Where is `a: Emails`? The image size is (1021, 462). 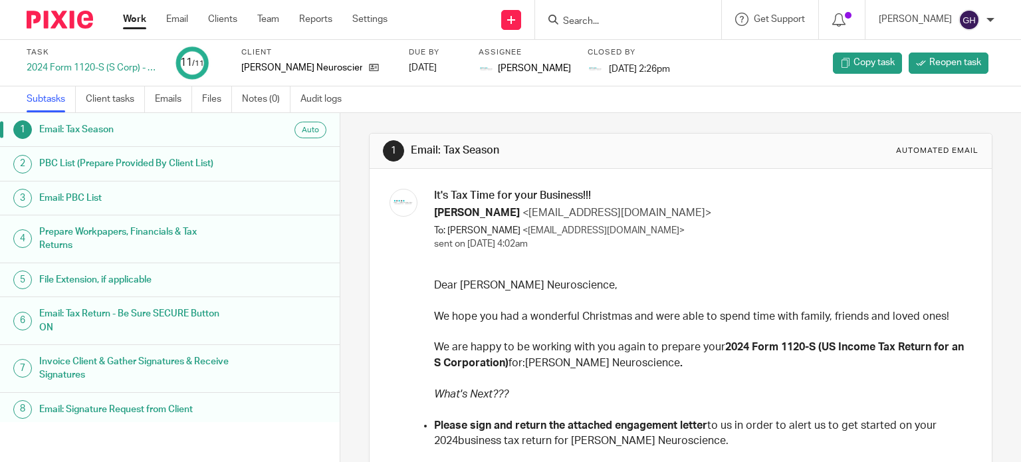
a: Emails is located at coordinates (173, 99).